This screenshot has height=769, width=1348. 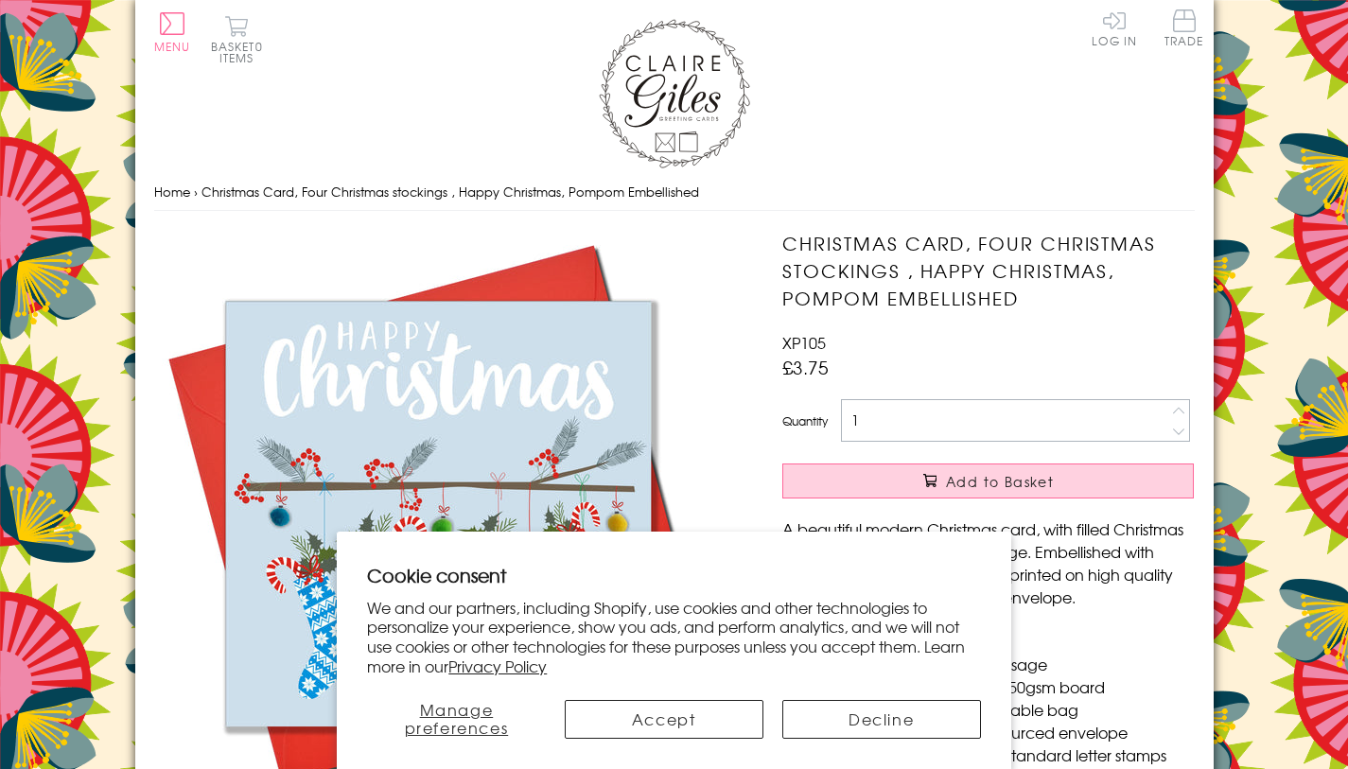 What do you see at coordinates (456, 719) in the screenshot?
I see `button: Manage preferences` at bounding box center [456, 719].